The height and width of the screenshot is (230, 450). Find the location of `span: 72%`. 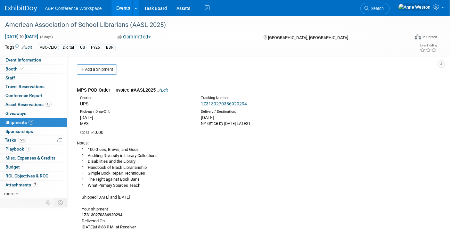

span: 72% is located at coordinates (22, 140).